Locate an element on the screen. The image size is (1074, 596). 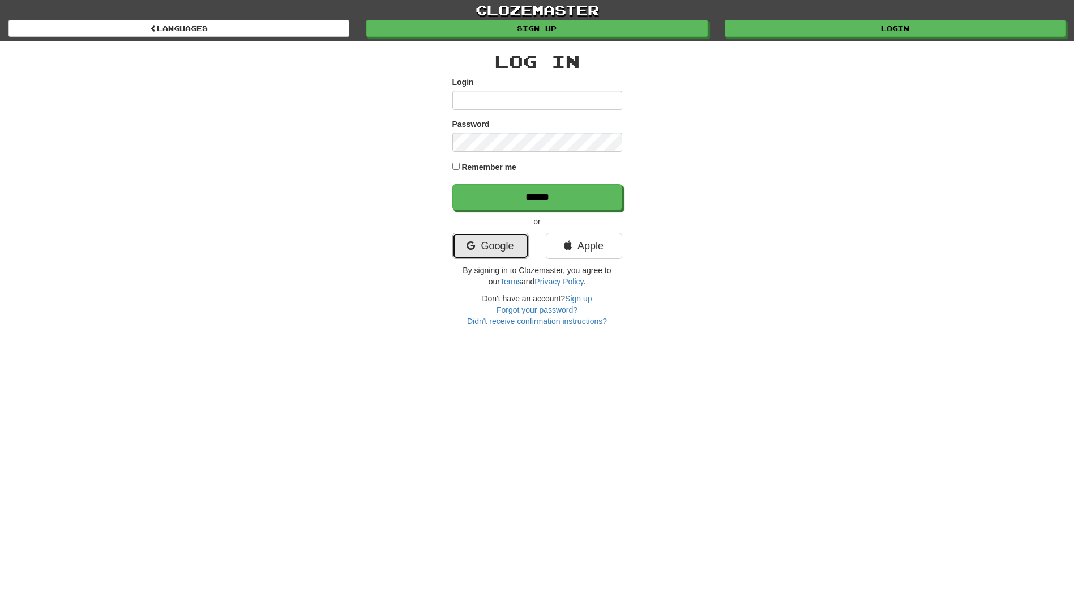
div: Don't have an account? is located at coordinates (537, 310).